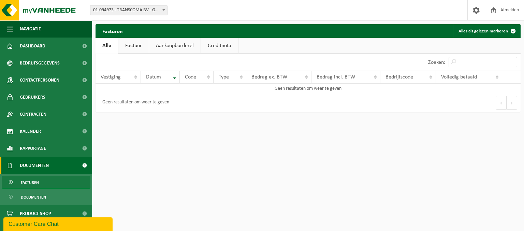  Describe the element at coordinates (512, 103) in the screenshot. I see `button: Next` at that location.